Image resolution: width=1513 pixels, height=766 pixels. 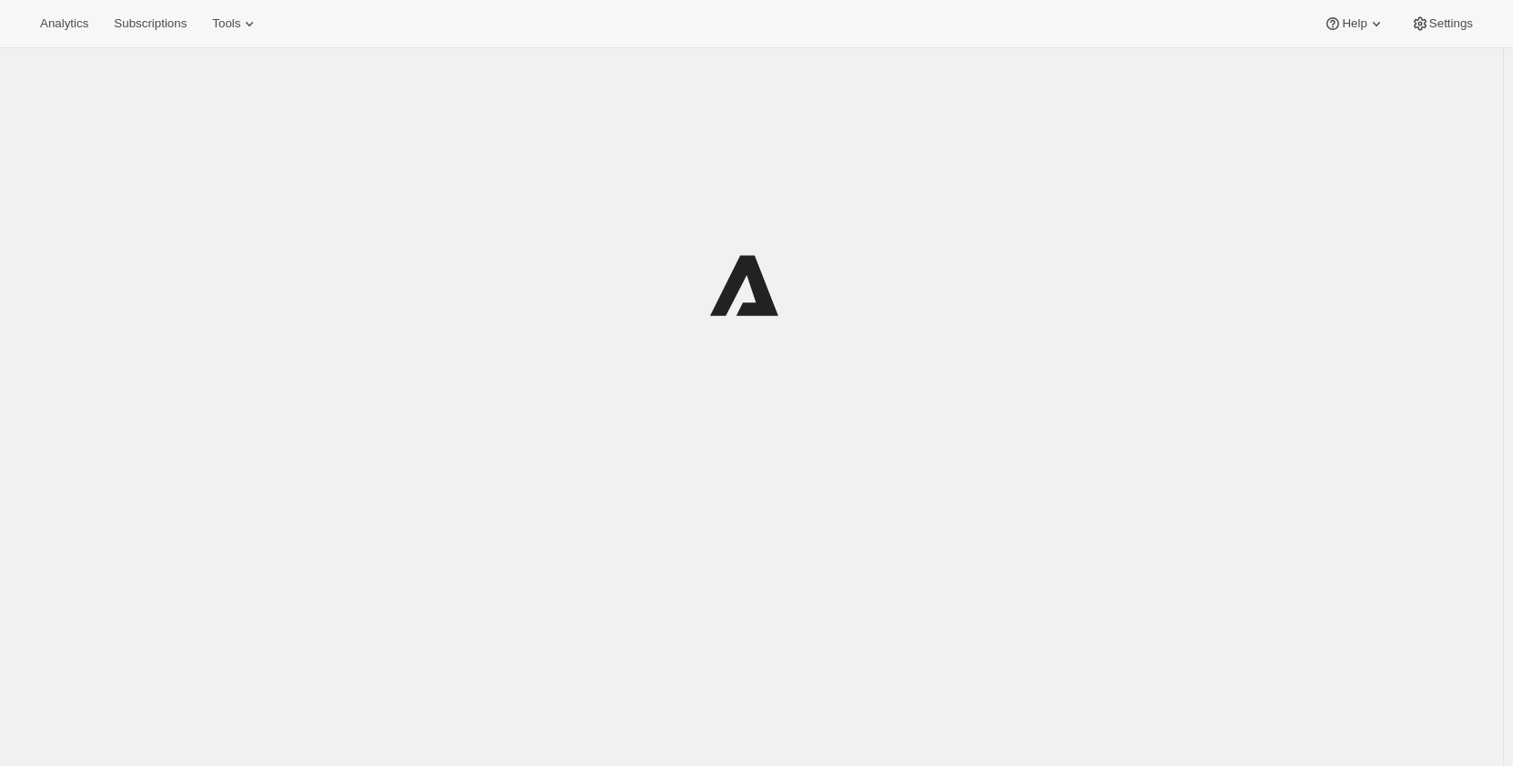 I want to click on button: Settings, so click(x=1442, y=24).